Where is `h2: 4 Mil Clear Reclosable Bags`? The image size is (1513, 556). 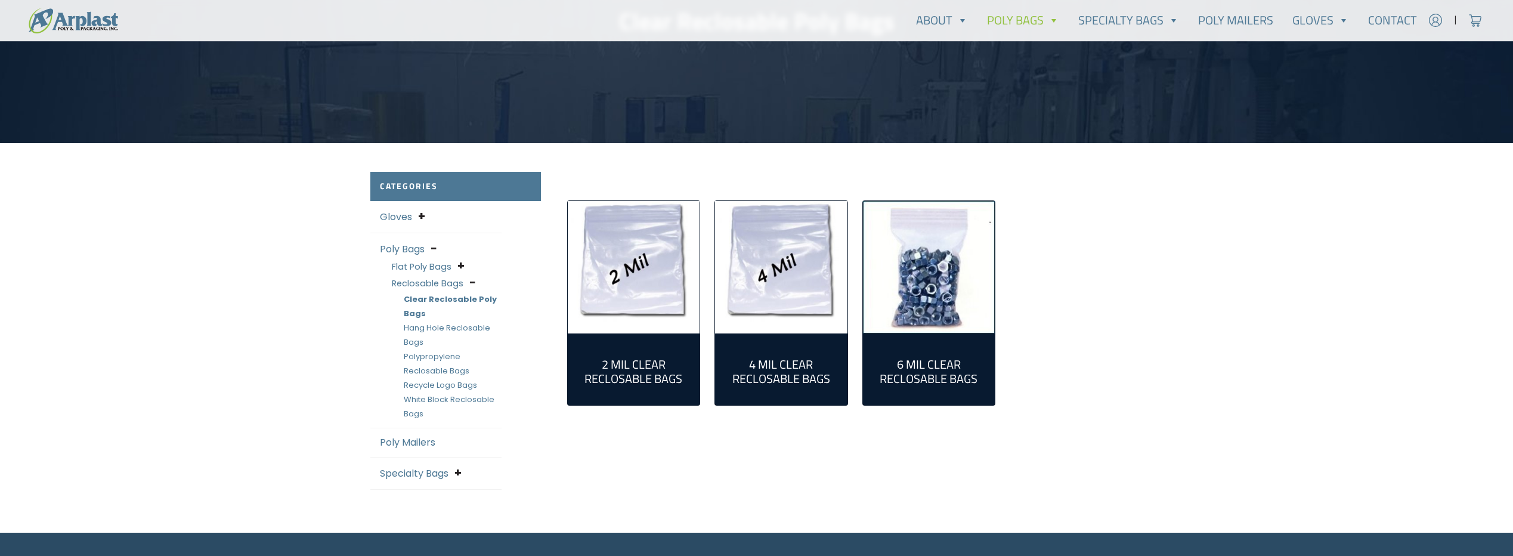
h2: 4 Mil Clear Reclosable Bags is located at coordinates (781, 372).